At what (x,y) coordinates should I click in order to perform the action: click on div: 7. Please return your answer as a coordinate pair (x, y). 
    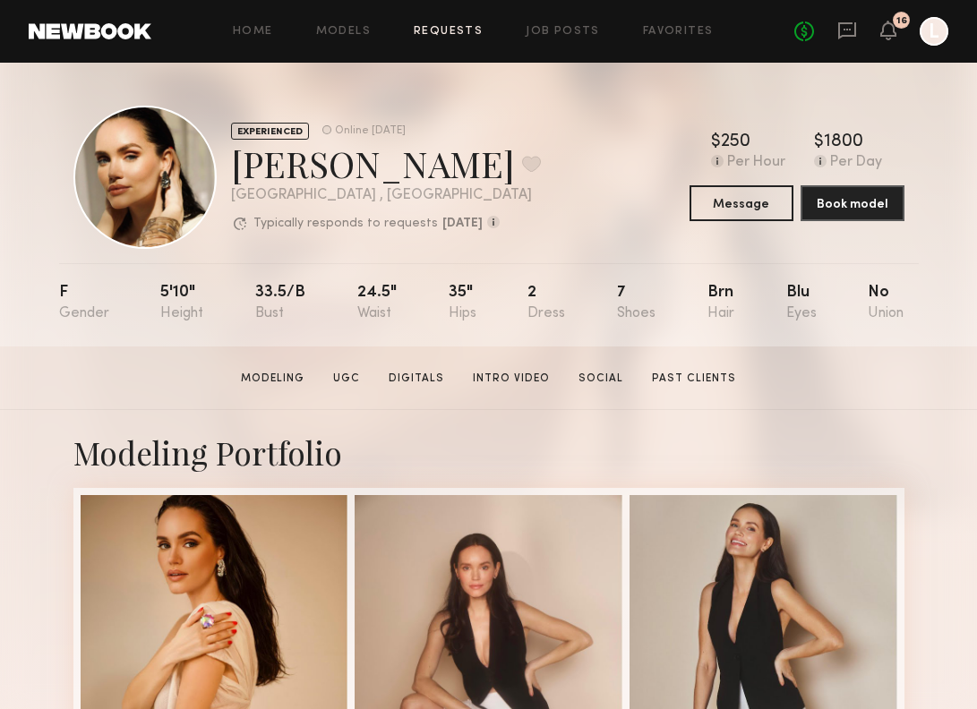
    Looking at the image, I should click on (636, 303).